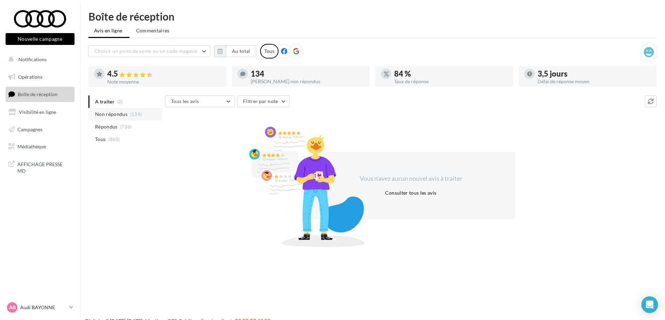  Describe the element at coordinates (30, 129) in the screenshot. I see `span: Campagnes` at that location.